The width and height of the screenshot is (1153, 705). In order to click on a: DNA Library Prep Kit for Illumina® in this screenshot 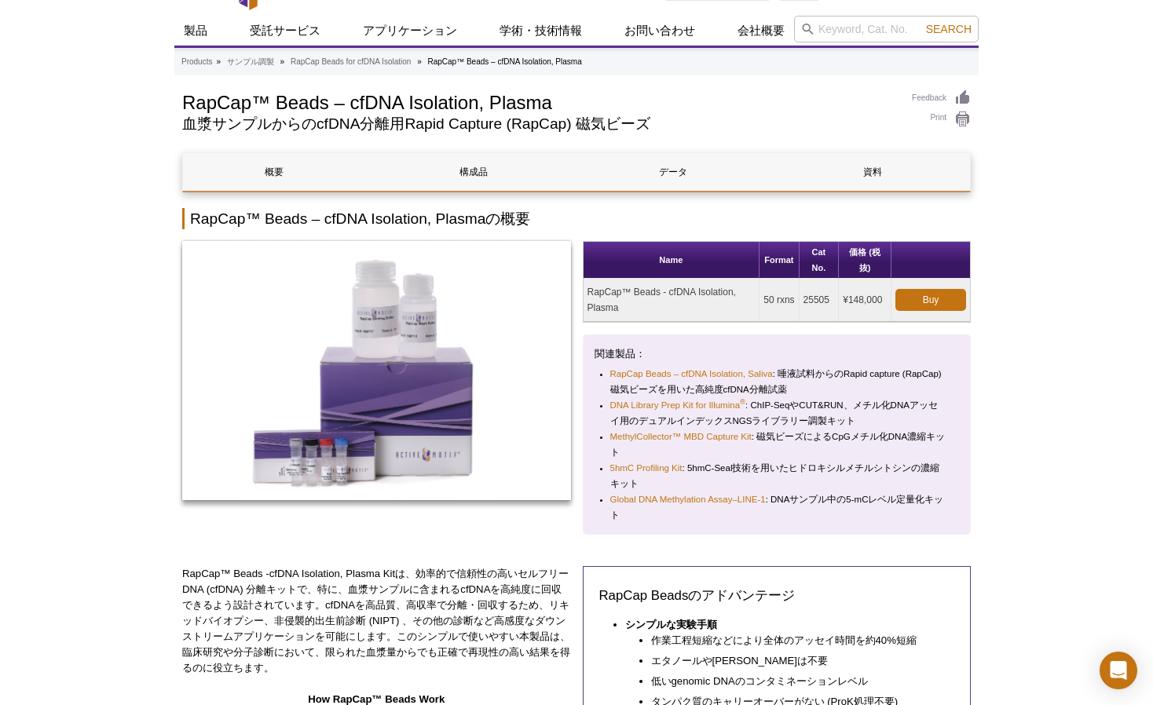, I will do `click(678, 405)`.